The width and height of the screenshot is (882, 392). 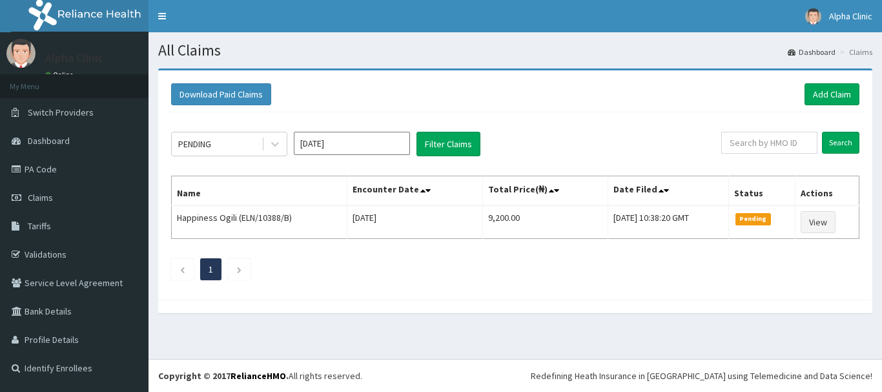 I want to click on a: Previous page, so click(x=182, y=269).